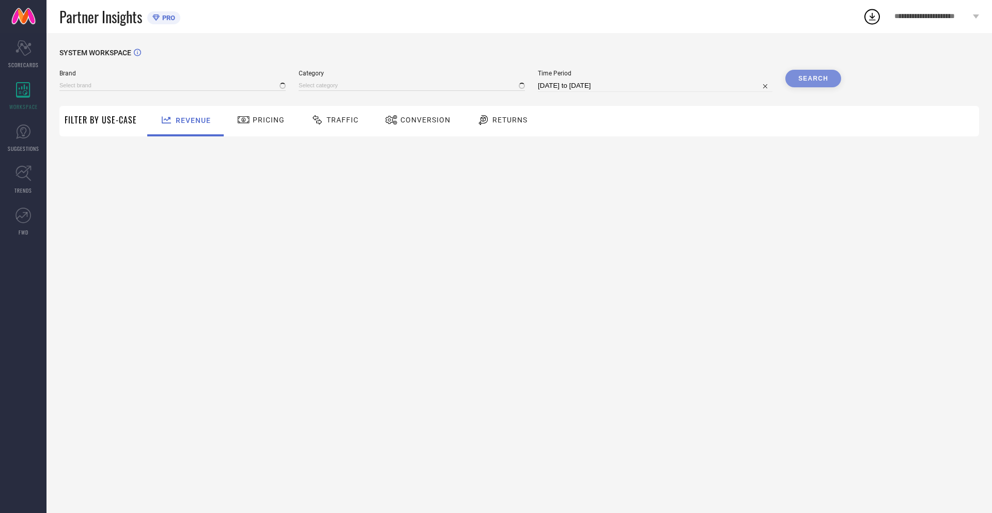 This screenshot has width=992, height=513. What do you see at coordinates (872, 17) in the screenshot?
I see `div: Open download list` at bounding box center [872, 17].